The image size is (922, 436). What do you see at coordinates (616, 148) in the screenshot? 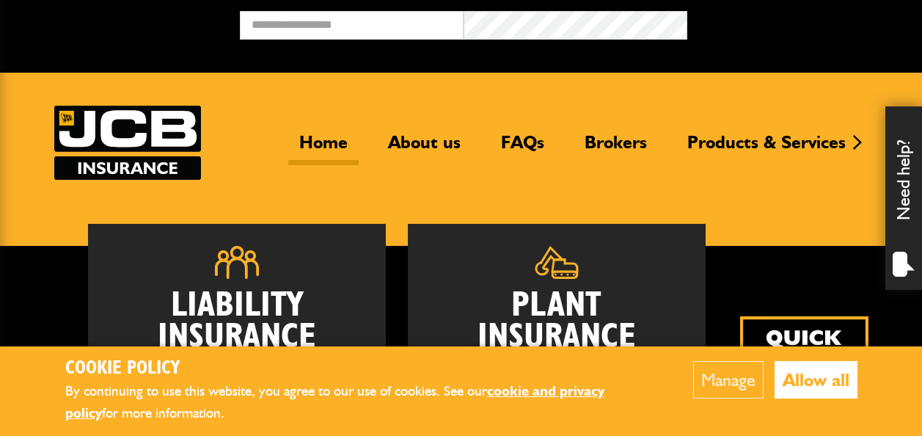
I see `a: Brokers` at bounding box center [616, 148].